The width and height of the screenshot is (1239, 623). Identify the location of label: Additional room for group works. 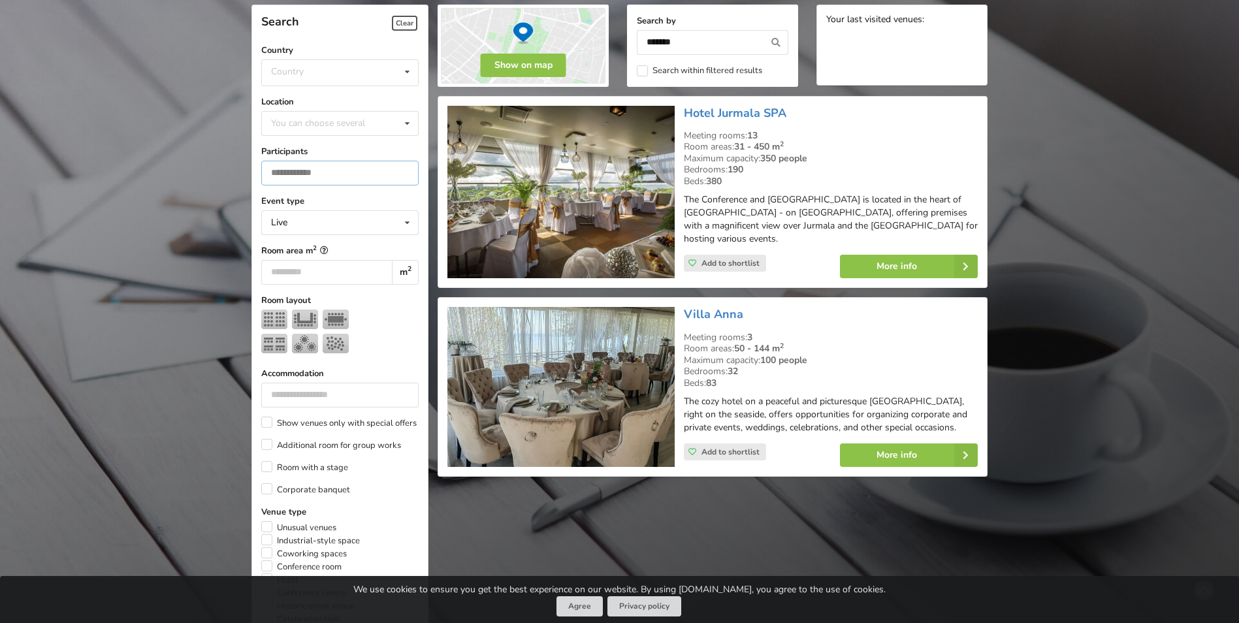
(331, 445).